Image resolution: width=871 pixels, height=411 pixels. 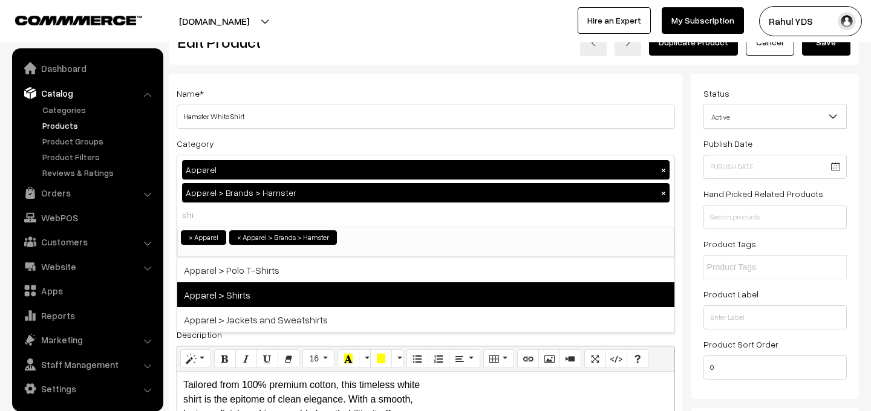 I want to click on span: 16, so click(x=314, y=359).